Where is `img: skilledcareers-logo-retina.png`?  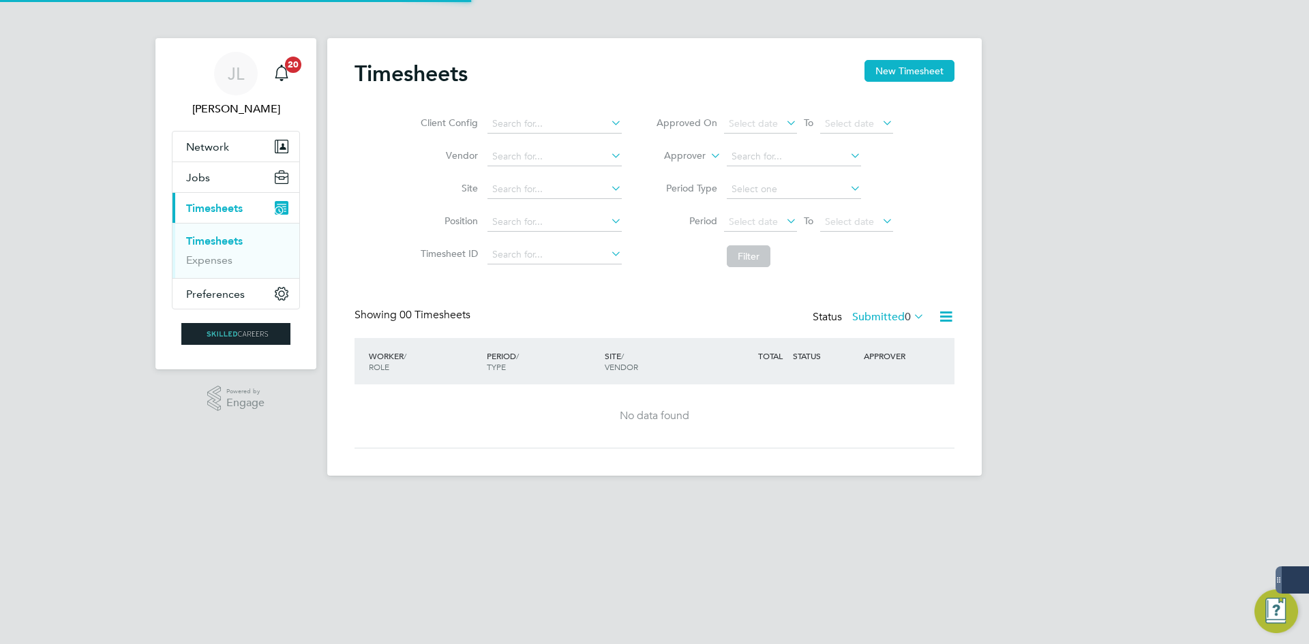 img: skilledcareers-logo-retina.png is located at coordinates (236, 334).